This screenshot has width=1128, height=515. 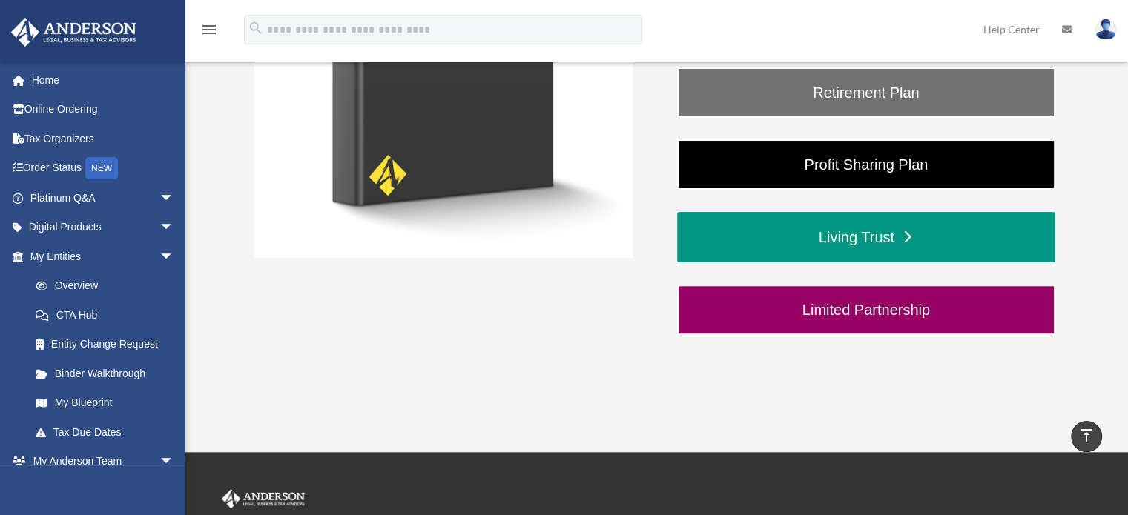 What do you see at coordinates (103, 462) in the screenshot?
I see `a: My Anderson Teamarrow_drop_down` at bounding box center [103, 462].